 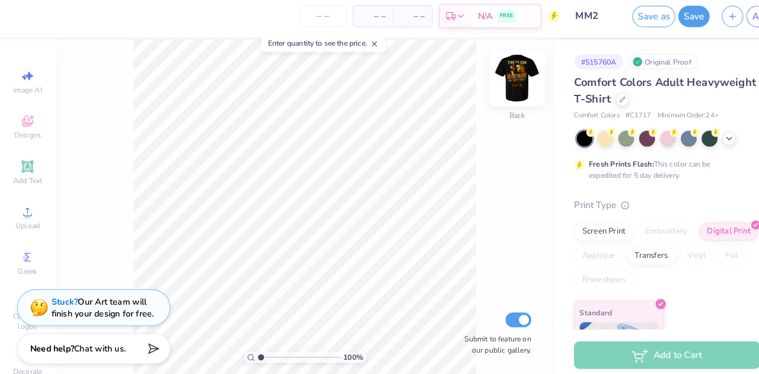 I want to click on span: FREE, so click(x=490, y=21).